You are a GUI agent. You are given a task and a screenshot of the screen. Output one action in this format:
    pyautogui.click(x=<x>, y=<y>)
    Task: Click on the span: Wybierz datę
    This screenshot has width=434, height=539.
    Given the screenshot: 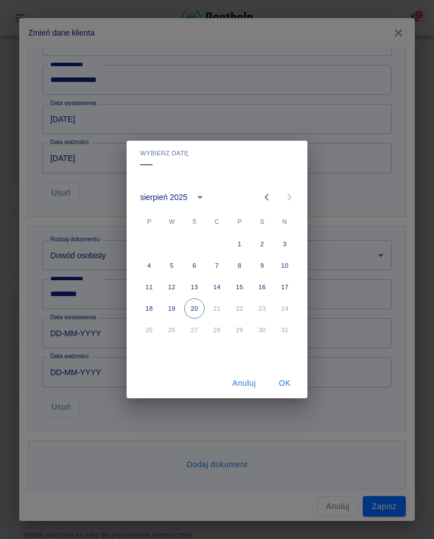 What is the action you would take?
    pyautogui.click(x=164, y=153)
    